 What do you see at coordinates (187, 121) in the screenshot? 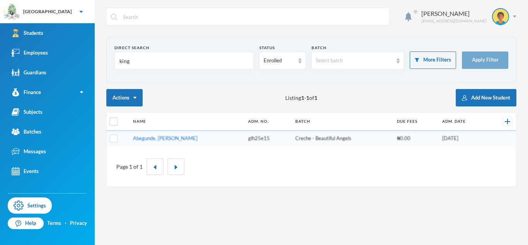
I see `th: Name` at bounding box center [187, 121].